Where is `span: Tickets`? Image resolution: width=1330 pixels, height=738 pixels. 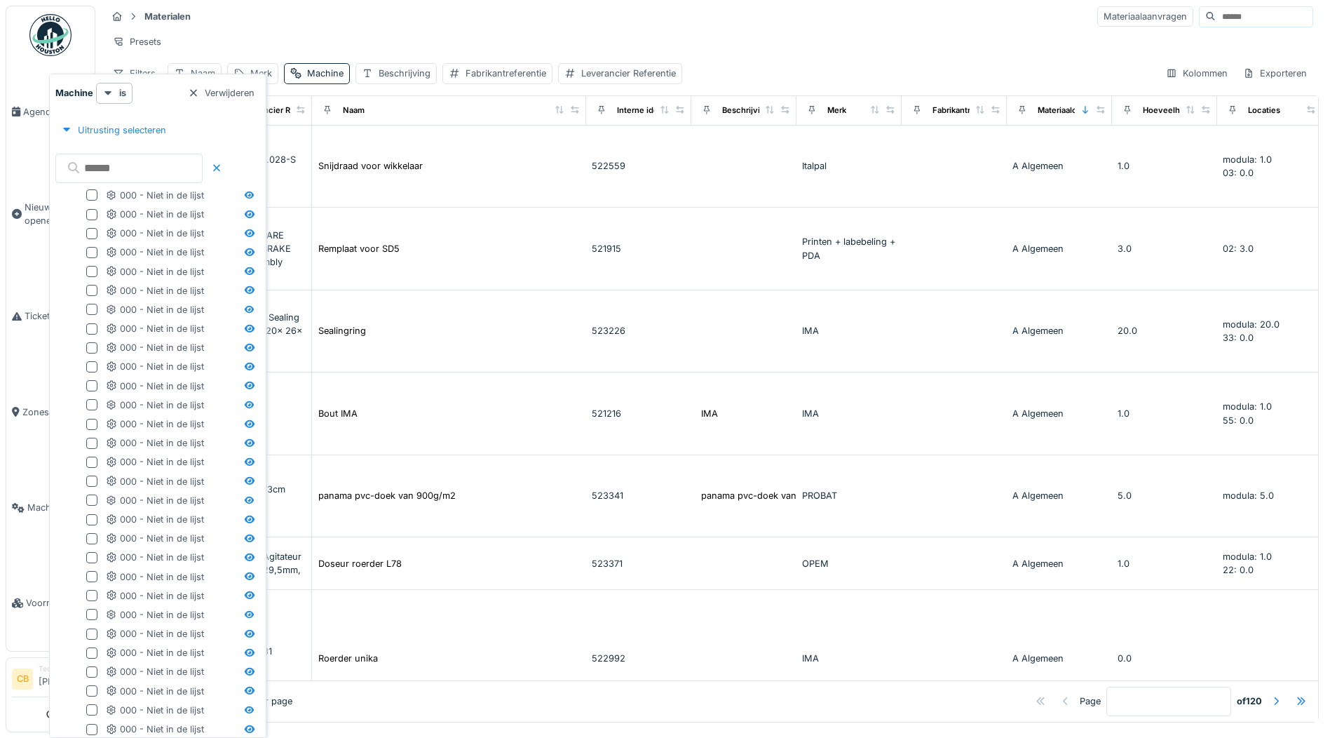
span: Tickets is located at coordinates (57, 316).